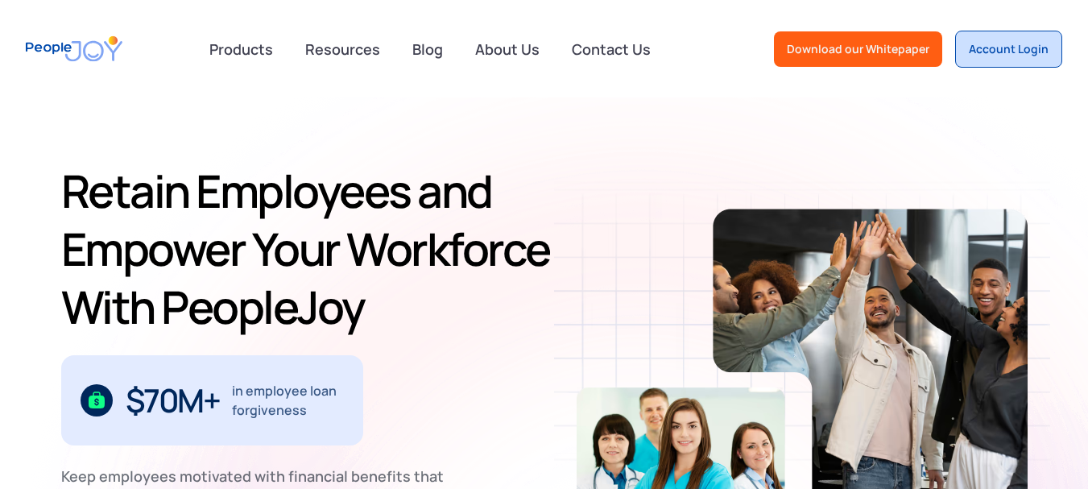 The width and height of the screenshot is (1088, 489). What do you see at coordinates (858, 49) in the screenshot?
I see `a: Download our Whitepaper` at bounding box center [858, 49].